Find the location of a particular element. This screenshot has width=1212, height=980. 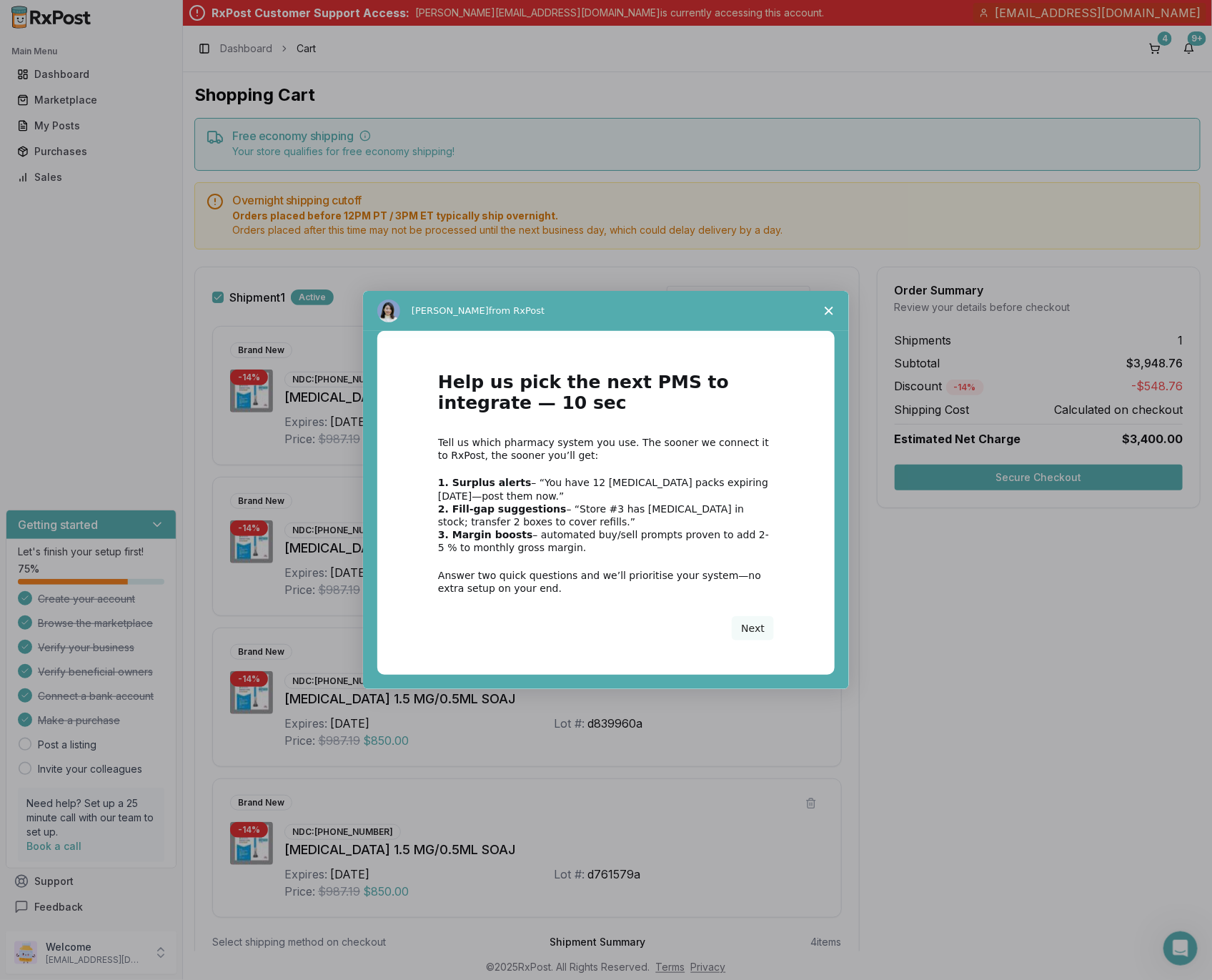

div: Tell us which pharmacy system you use. The sooner we connect it to RxPost, the sooner you’ll get: is located at coordinates (606, 449).